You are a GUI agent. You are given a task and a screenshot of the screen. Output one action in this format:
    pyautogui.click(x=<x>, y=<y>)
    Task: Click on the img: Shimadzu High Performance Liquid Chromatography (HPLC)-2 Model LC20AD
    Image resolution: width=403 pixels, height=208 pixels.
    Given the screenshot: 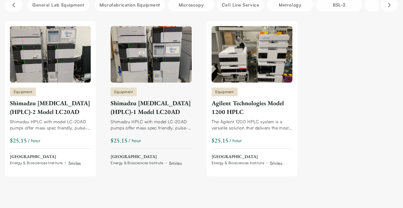 What is the action you would take?
    pyautogui.click(x=50, y=54)
    